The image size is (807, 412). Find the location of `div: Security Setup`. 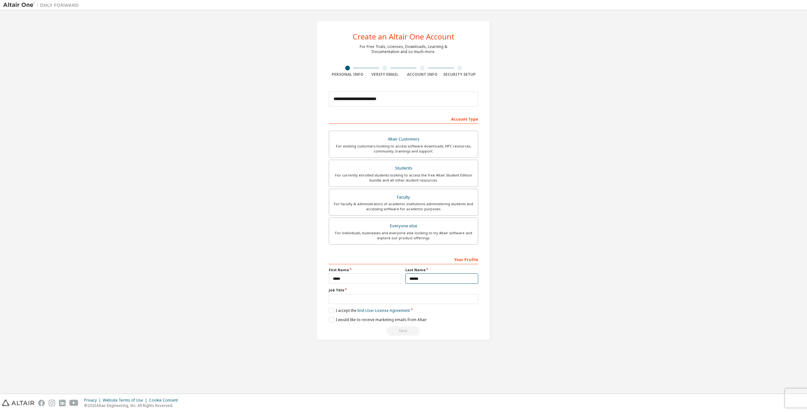

div: Security Setup is located at coordinates (460, 74).